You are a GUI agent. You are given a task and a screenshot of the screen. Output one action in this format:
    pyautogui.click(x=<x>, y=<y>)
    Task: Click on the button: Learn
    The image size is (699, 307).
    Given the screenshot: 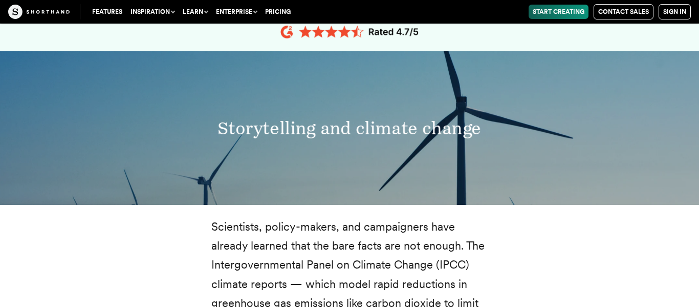 What is the action you would take?
    pyautogui.click(x=195, y=12)
    